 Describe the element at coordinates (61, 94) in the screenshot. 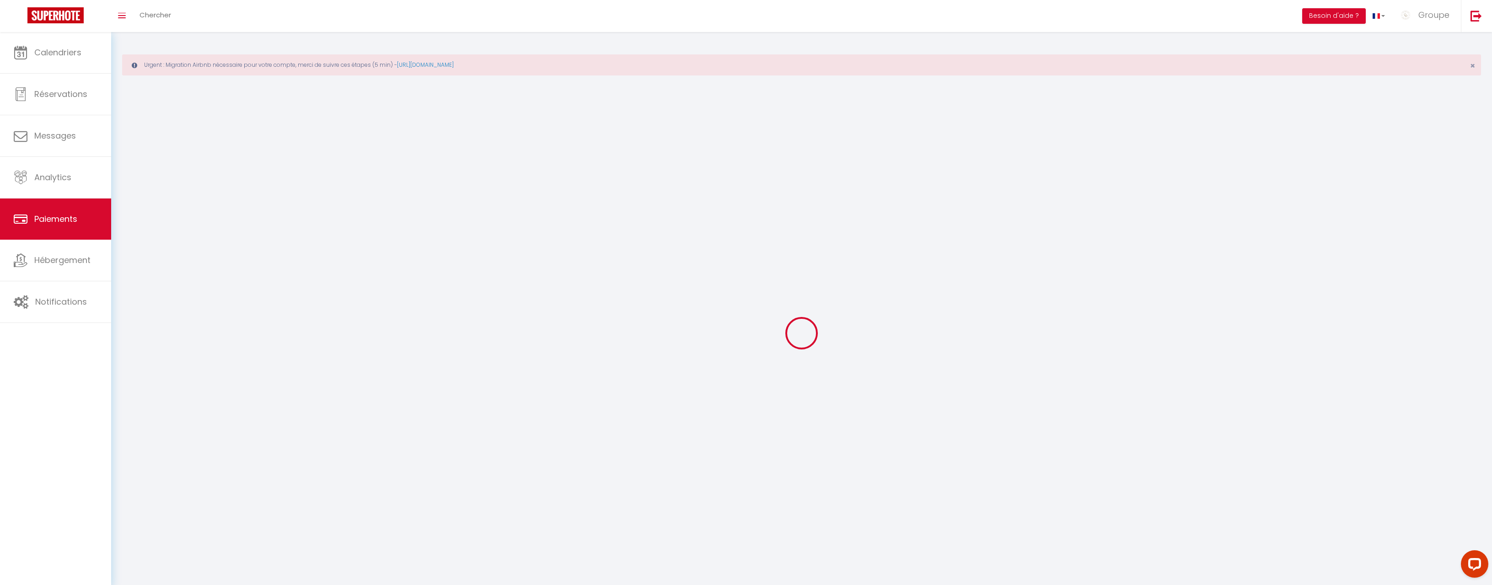

I see `span: Réservations` at that location.